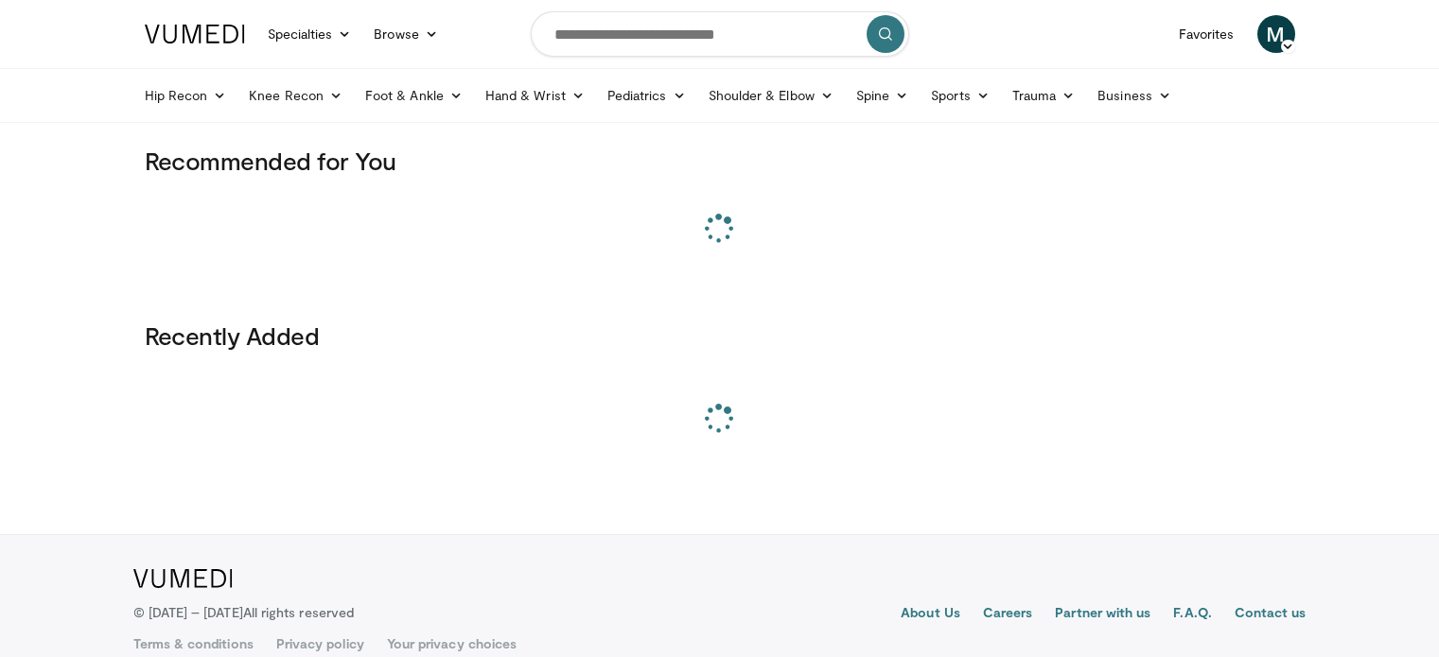 This screenshot has height=657, width=1439. What do you see at coordinates (451, 644) in the screenshot?
I see `a: Your privacy choices` at bounding box center [451, 644].